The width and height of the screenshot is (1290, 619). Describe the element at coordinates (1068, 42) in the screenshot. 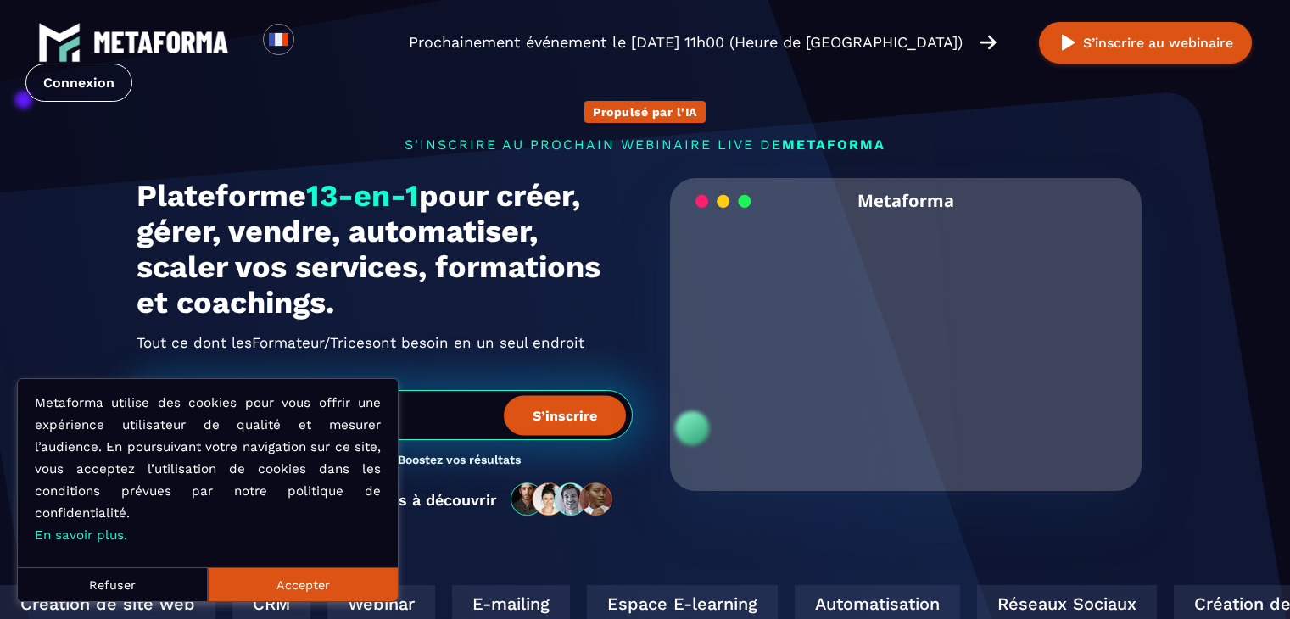

I see `img: play` at that location.